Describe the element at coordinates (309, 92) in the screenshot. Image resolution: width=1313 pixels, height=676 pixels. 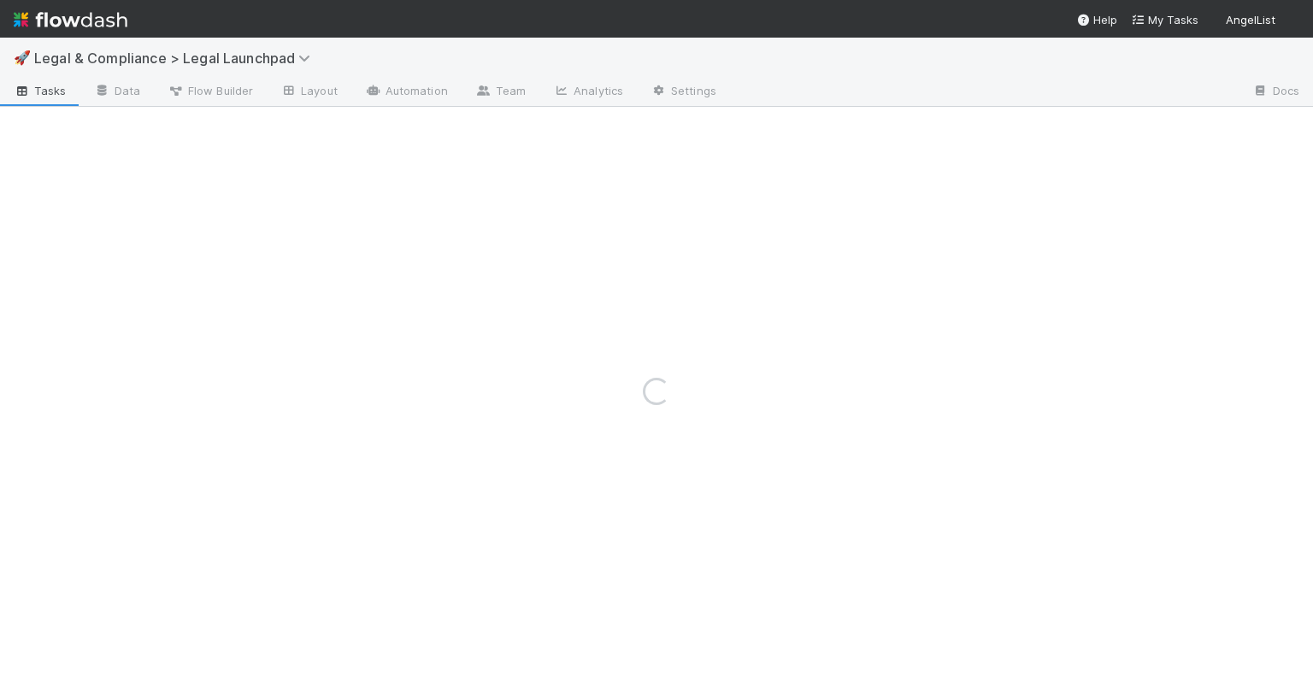
I see `a: Layout` at that location.